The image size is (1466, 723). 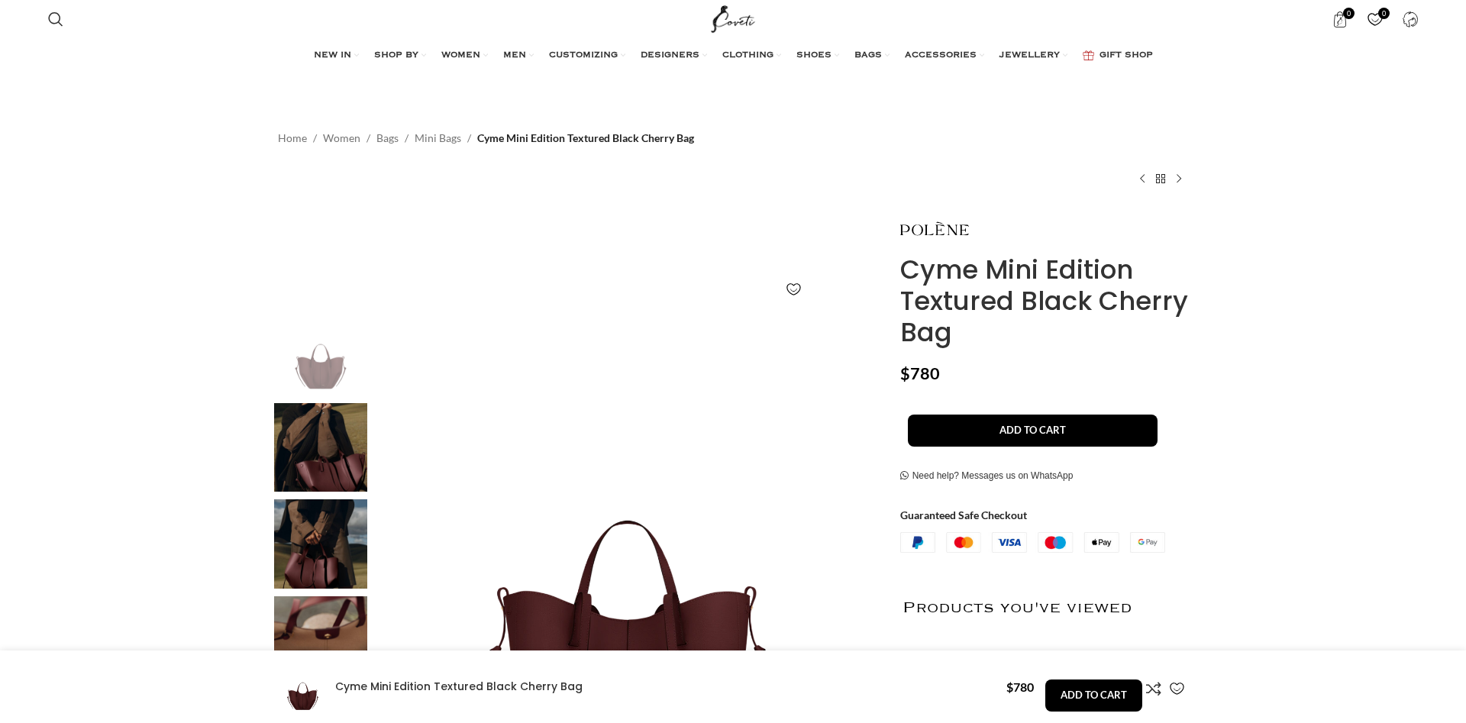 What do you see at coordinates (341, 138) in the screenshot?
I see `a: Women` at bounding box center [341, 138].